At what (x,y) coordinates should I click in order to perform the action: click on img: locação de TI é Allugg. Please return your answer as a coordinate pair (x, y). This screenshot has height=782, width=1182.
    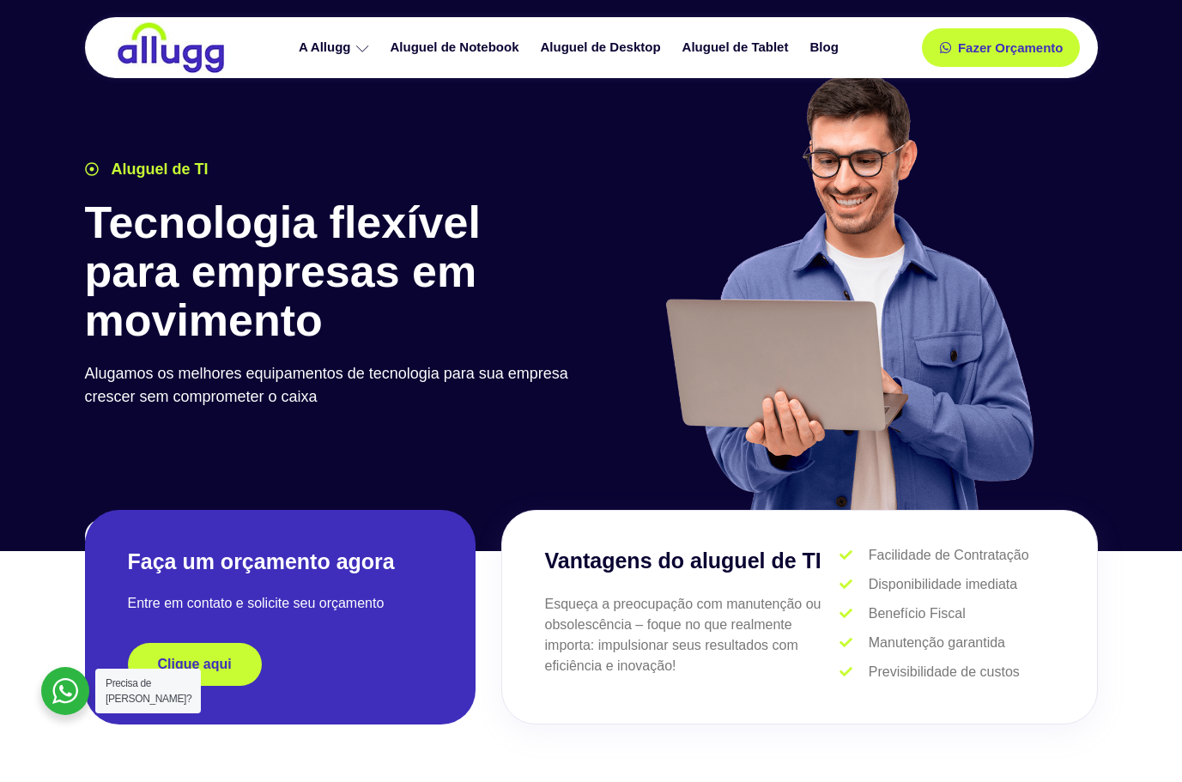
    Looking at the image, I should click on (171, 47).